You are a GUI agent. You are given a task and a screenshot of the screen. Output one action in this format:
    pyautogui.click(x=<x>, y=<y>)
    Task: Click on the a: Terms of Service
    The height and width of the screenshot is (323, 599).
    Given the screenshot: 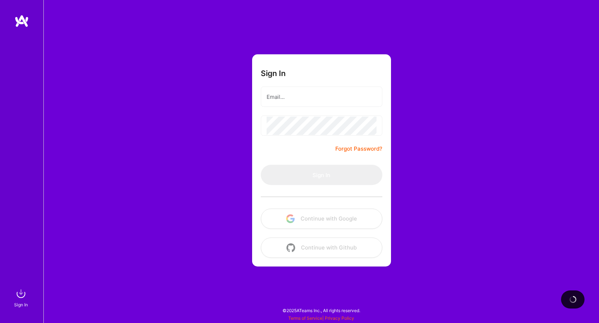 What is the action you would take?
    pyautogui.click(x=305, y=318)
    